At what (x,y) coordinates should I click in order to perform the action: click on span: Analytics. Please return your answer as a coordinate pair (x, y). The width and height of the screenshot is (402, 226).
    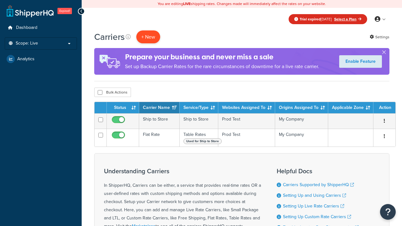
    Looking at the image, I should click on (26, 59).